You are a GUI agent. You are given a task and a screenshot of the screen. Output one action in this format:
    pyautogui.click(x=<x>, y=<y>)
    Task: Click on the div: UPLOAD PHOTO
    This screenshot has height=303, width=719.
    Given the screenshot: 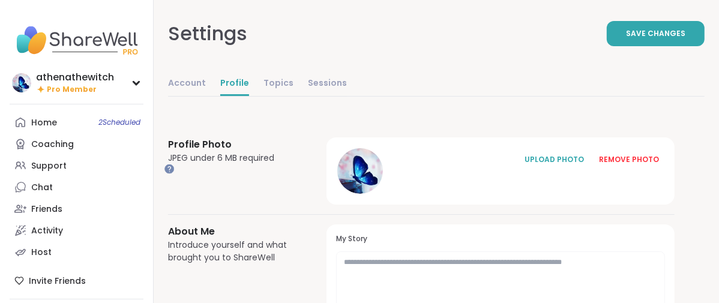 What is the action you would take?
    pyautogui.click(x=555, y=160)
    